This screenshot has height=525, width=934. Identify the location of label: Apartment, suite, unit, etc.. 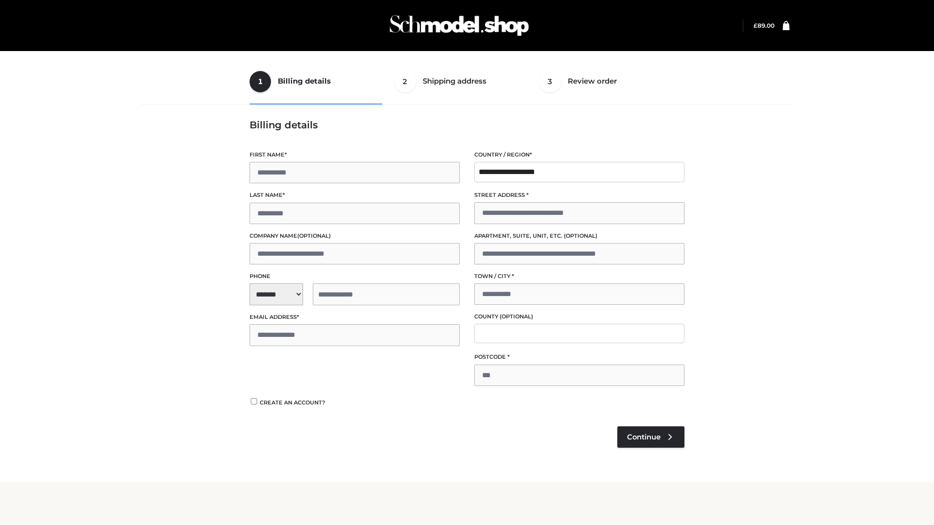
(579, 236).